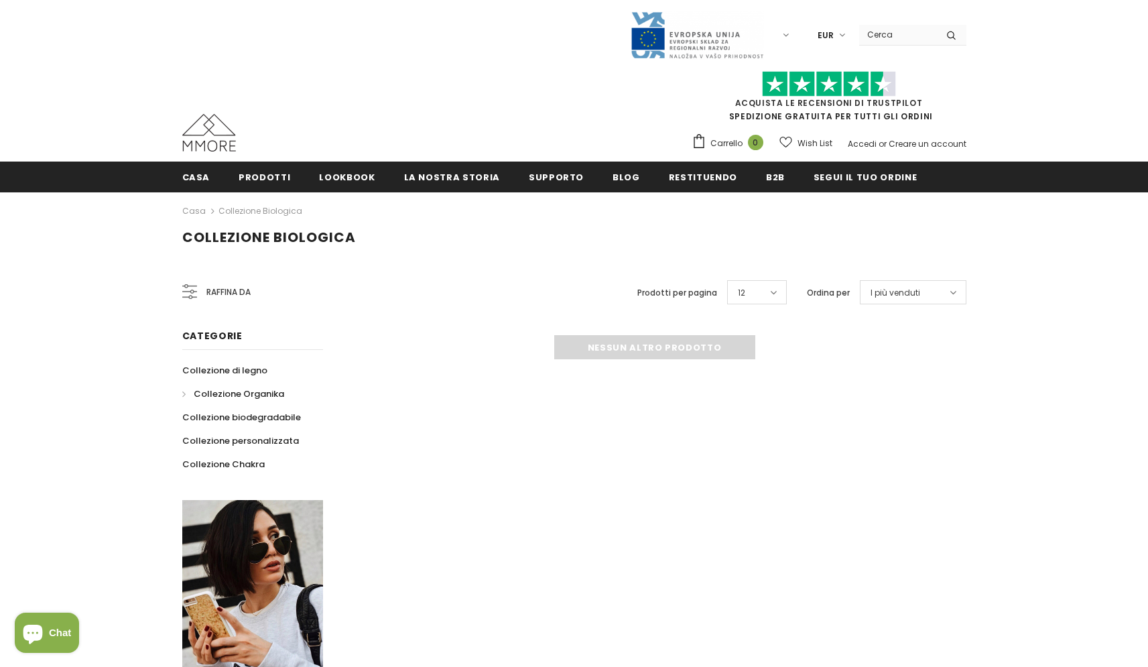 The height and width of the screenshot is (667, 1148). I want to click on a: Segui il tuo ordine, so click(865, 176).